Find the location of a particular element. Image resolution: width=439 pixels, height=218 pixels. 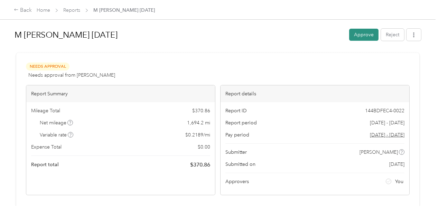

span: 144BDFEC4-0022 is located at coordinates (385, 111).